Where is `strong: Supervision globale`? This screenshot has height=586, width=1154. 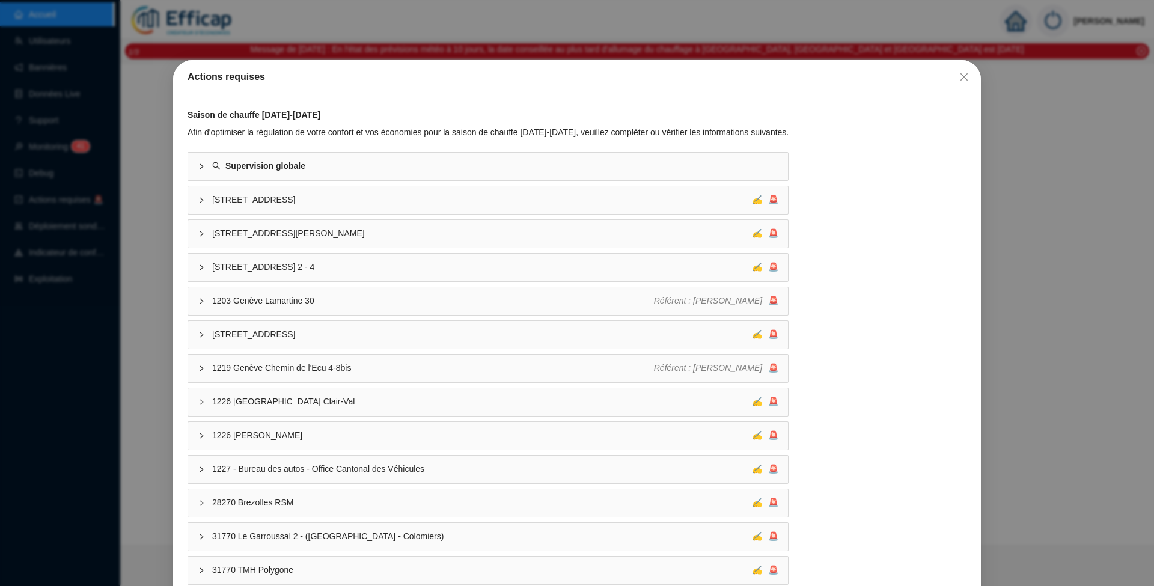 strong: Supervision globale is located at coordinates (265, 166).